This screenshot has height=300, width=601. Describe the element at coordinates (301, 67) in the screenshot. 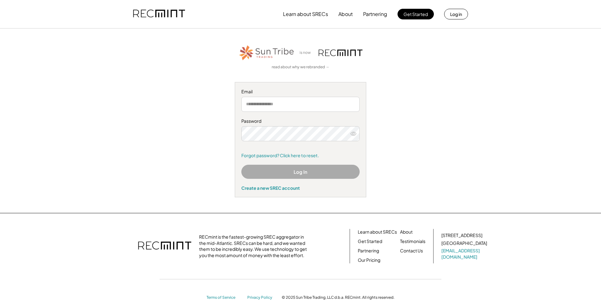

I see `a: read about why we rebranded →` at that location.